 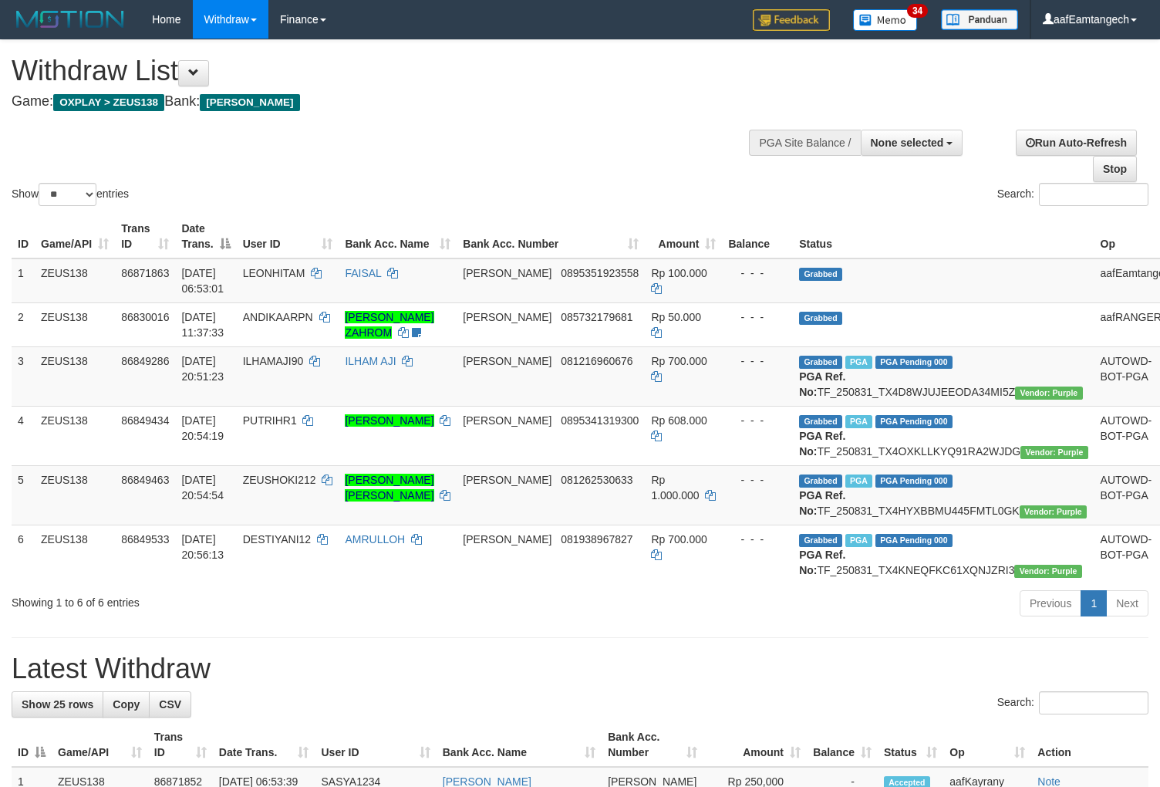 What do you see at coordinates (910, 745) in the screenshot?
I see `th: Status: activate to sort column ascending` at bounding box center [910, 745].